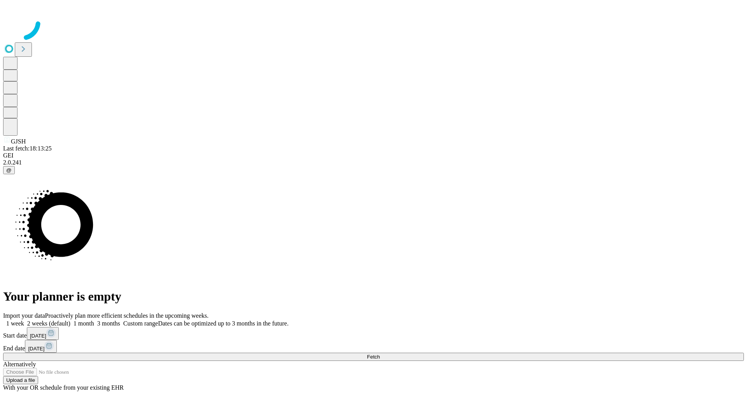  What do you see at coordinates (127, 315) in the screenshot?
I see `span: Proactively plan more efficient schedules in the upcoming weeks.` at bounding box center [127, 315].